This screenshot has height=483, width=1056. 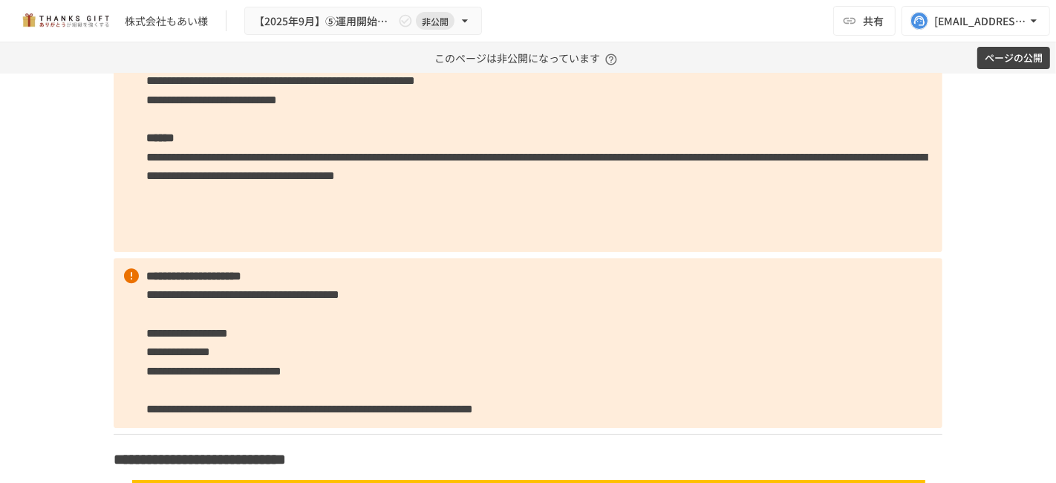 I want to click on img: mMP1OxWUAhQbsRWCurg7vIHe5HqDpP7qZo7fRoNLXQh, so click(x=65, y=21).